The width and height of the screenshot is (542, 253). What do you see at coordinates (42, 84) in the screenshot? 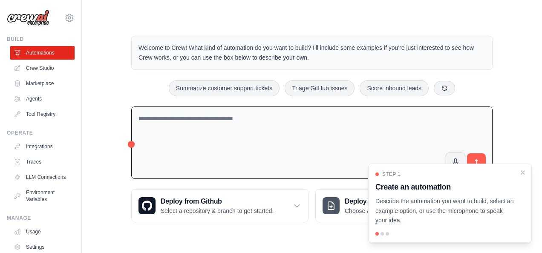
I see `a: Marketplace` at bounding box center [42, 84].